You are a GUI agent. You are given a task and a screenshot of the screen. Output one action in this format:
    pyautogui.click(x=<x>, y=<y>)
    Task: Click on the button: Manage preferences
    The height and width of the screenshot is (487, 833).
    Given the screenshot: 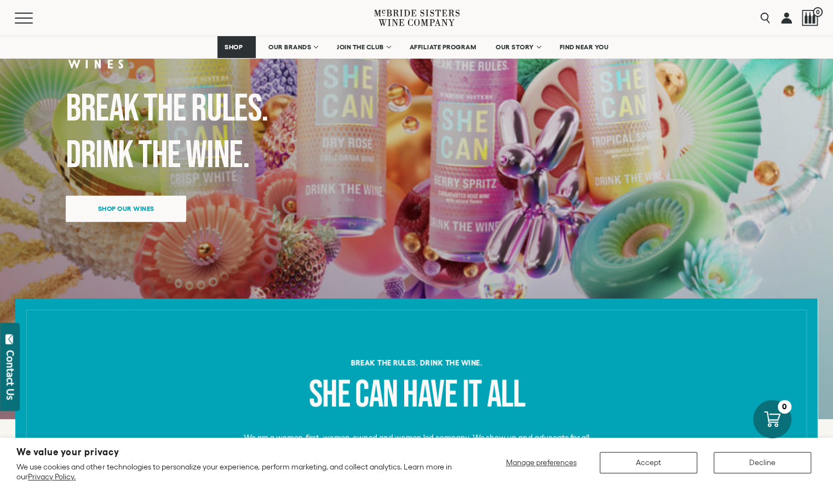 What is the action you would take?
    pyautogui.click(x=541, y=462)
    